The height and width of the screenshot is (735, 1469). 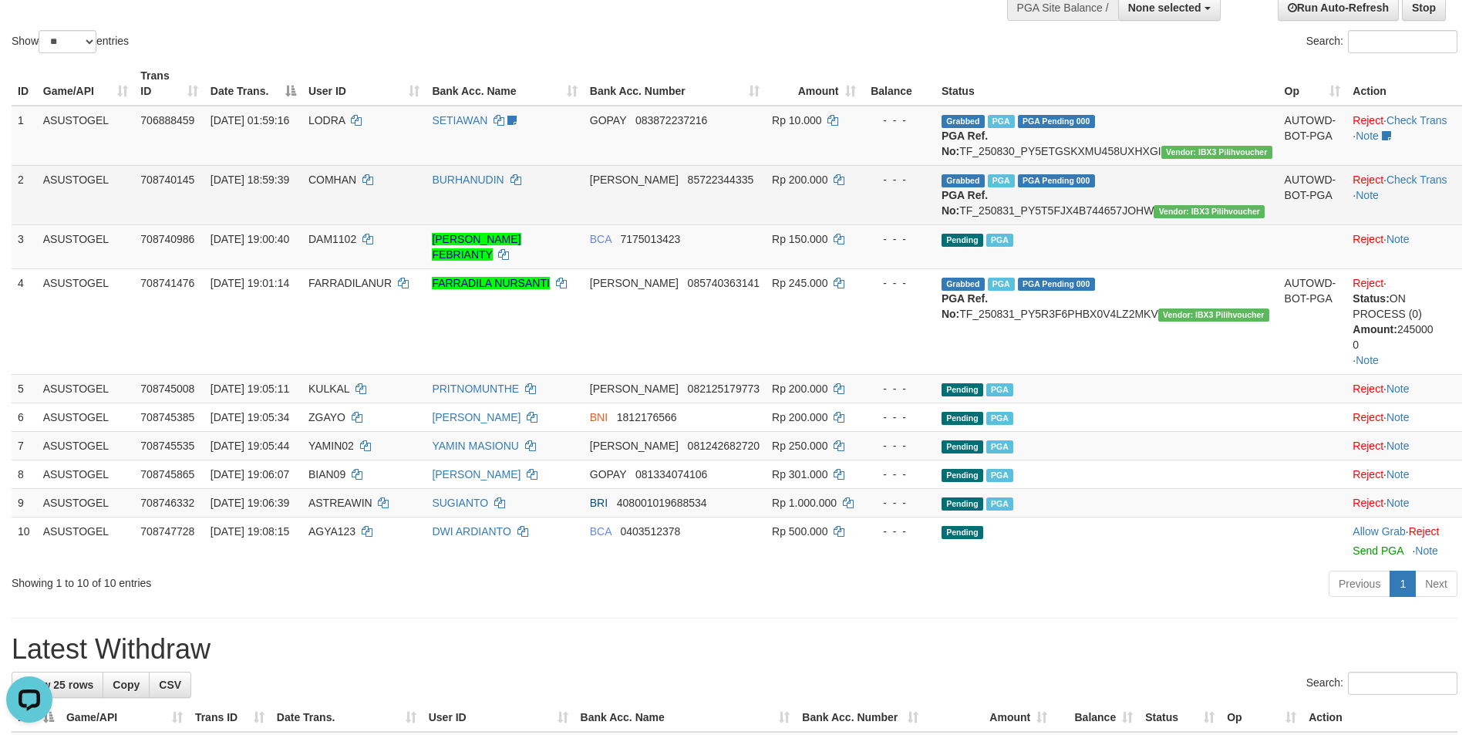 I want to click on span: Copy 085740363141 to clipboard, so click(x=723, y=283).